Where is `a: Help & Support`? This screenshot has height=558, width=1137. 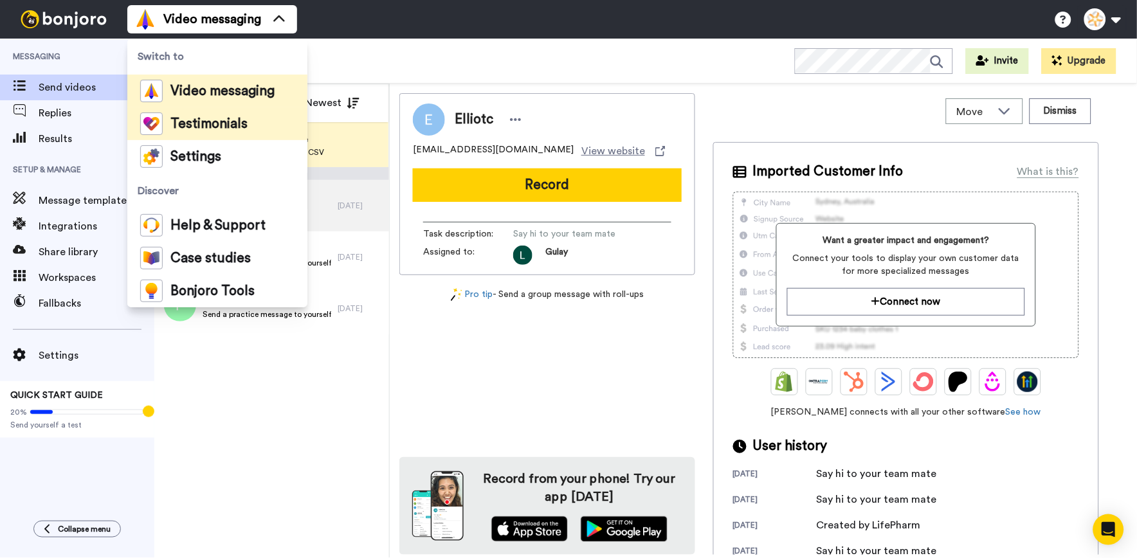
a: Help & Support is located at coordinates (217, 225).